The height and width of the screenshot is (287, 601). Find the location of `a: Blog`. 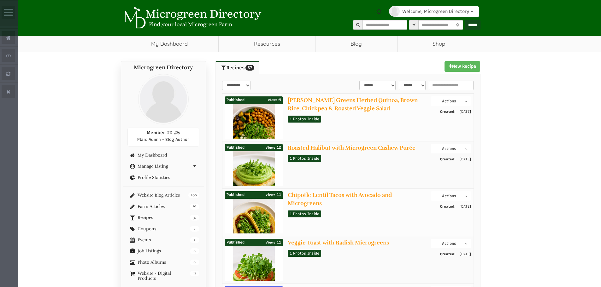

a: Blog is located at coordinates (356, 44).